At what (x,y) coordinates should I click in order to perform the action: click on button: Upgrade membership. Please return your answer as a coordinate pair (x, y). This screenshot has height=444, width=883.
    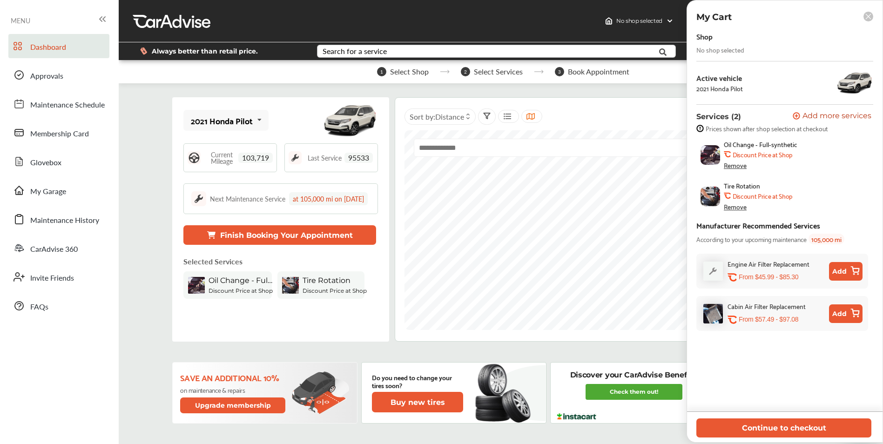
    Looking at the image, I should click on (233, 405).